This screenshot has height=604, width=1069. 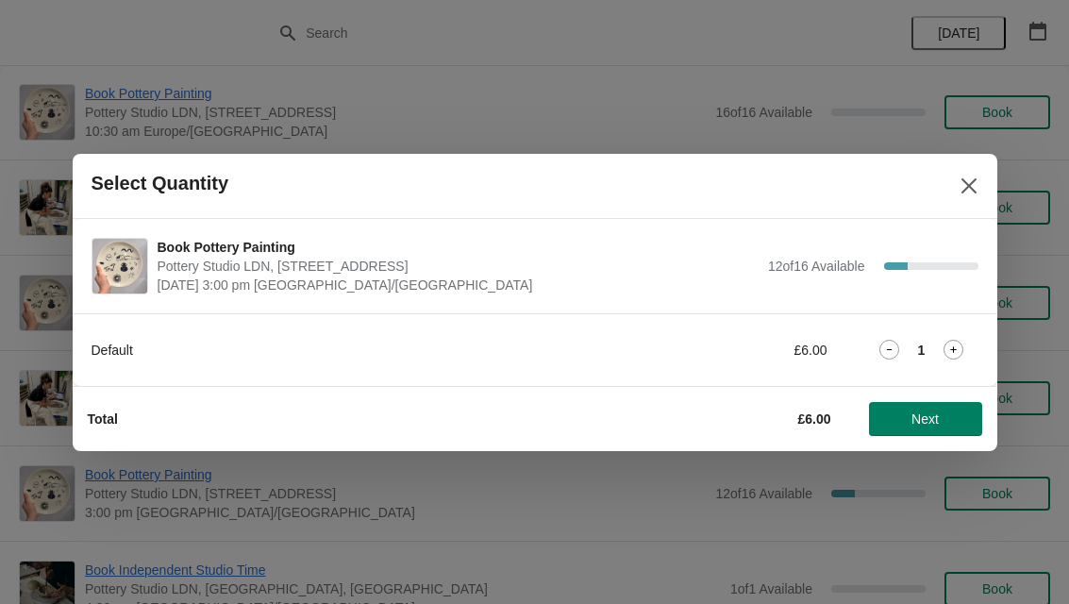 What do you see at coordinates (353, 350) in the screenshot?
I see `div: Default` at bounding box center [353, 350].